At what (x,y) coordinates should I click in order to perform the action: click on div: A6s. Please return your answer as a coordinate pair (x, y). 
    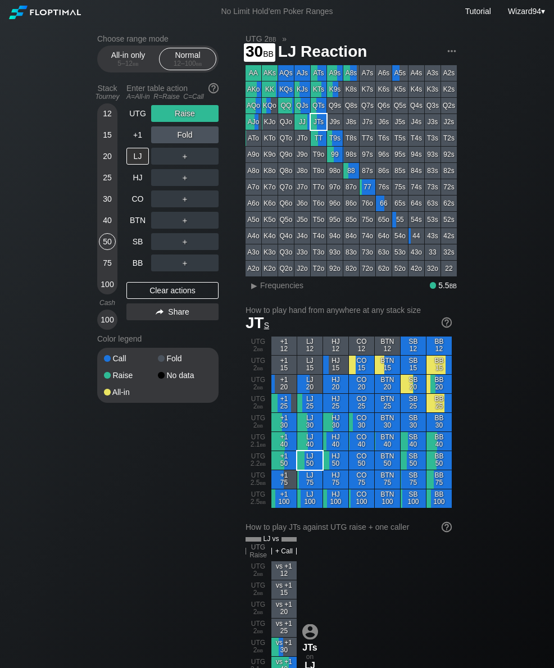
    Looking at the image, I should click on (384, 73).